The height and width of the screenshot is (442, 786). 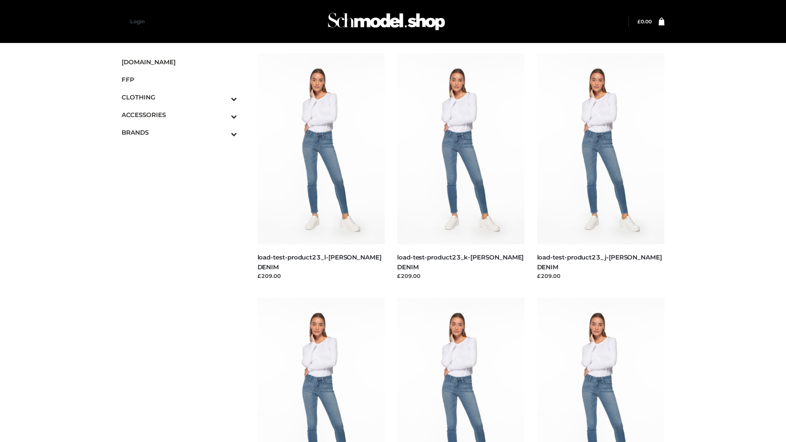 What do you see at coordinates (179, 115) in the screenshot?
I see `span: ACCESSORIES` at bounding box center [179, 115].